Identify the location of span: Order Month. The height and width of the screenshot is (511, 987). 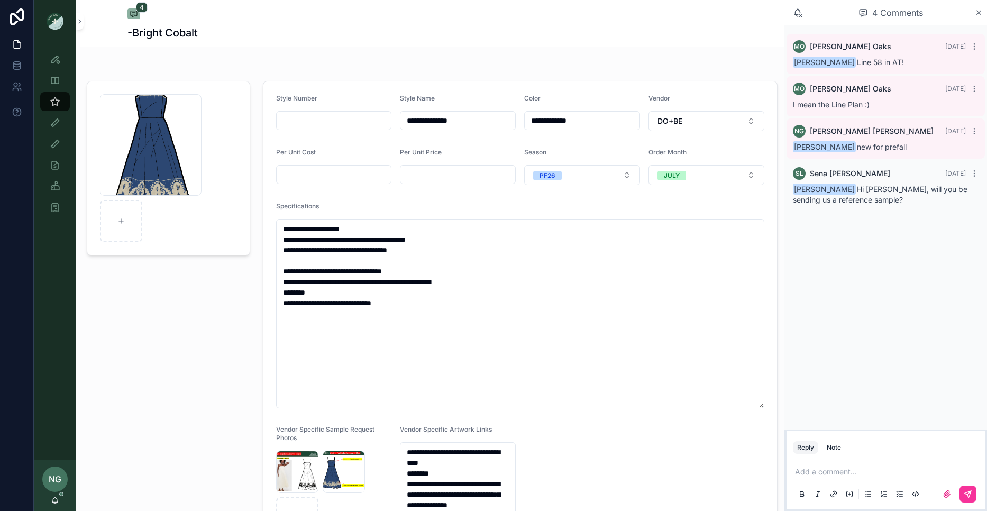
(668, 152).